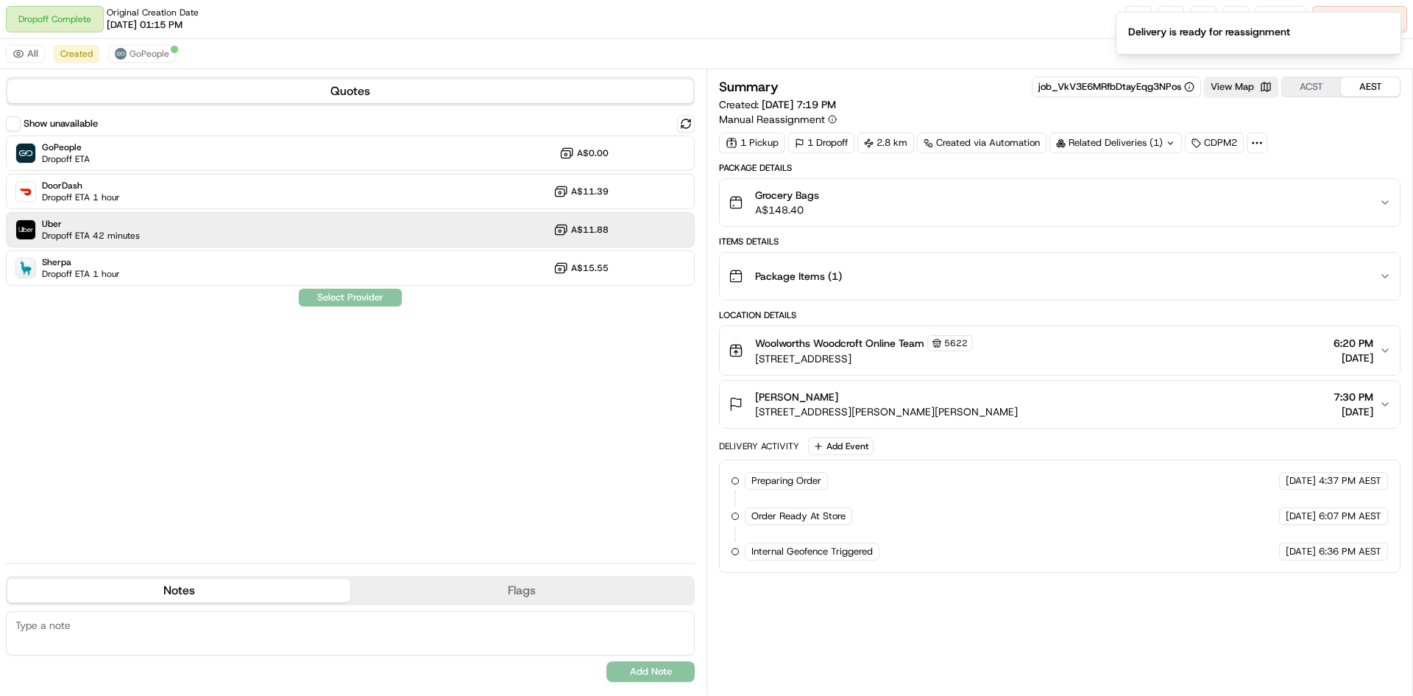 Image resolution: width=1413 pixels, height=696 pixels. Describe the element at coordinates (593, 153) in the screenshot. I see `span: A$0.00` at that location.